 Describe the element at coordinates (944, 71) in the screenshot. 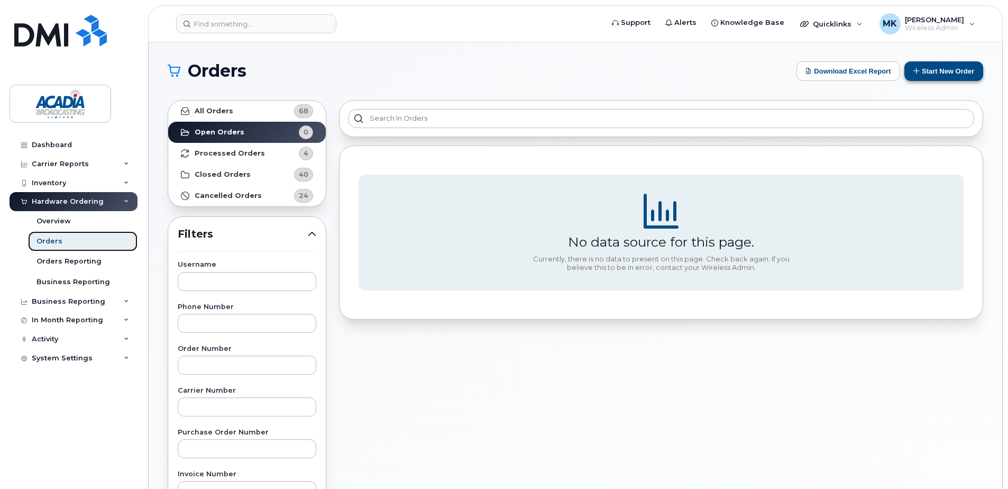

I see `button: Start New Order` at that location.